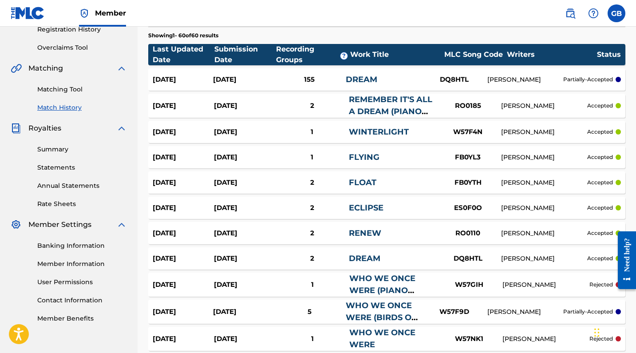  I want to click on span: Member, so click(111, 13).